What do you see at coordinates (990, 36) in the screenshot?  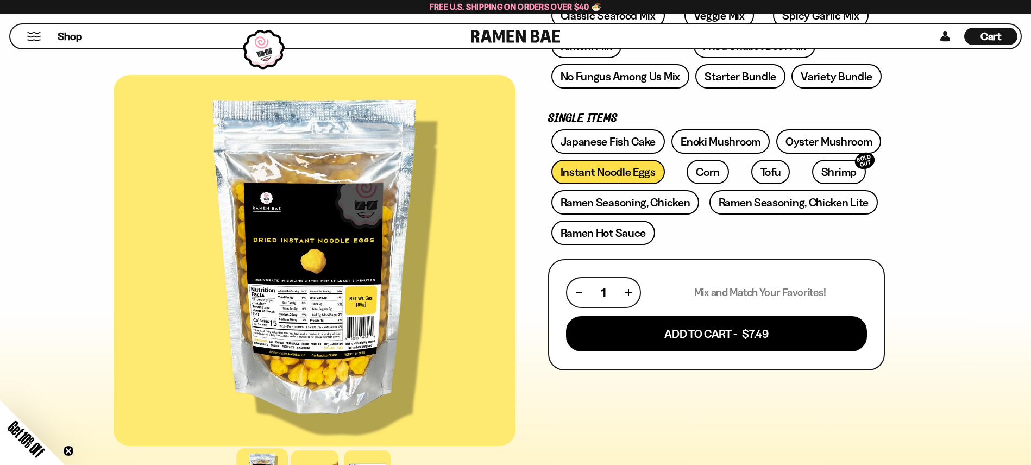 I see `a: Cart` at bounding box center [990, 36].